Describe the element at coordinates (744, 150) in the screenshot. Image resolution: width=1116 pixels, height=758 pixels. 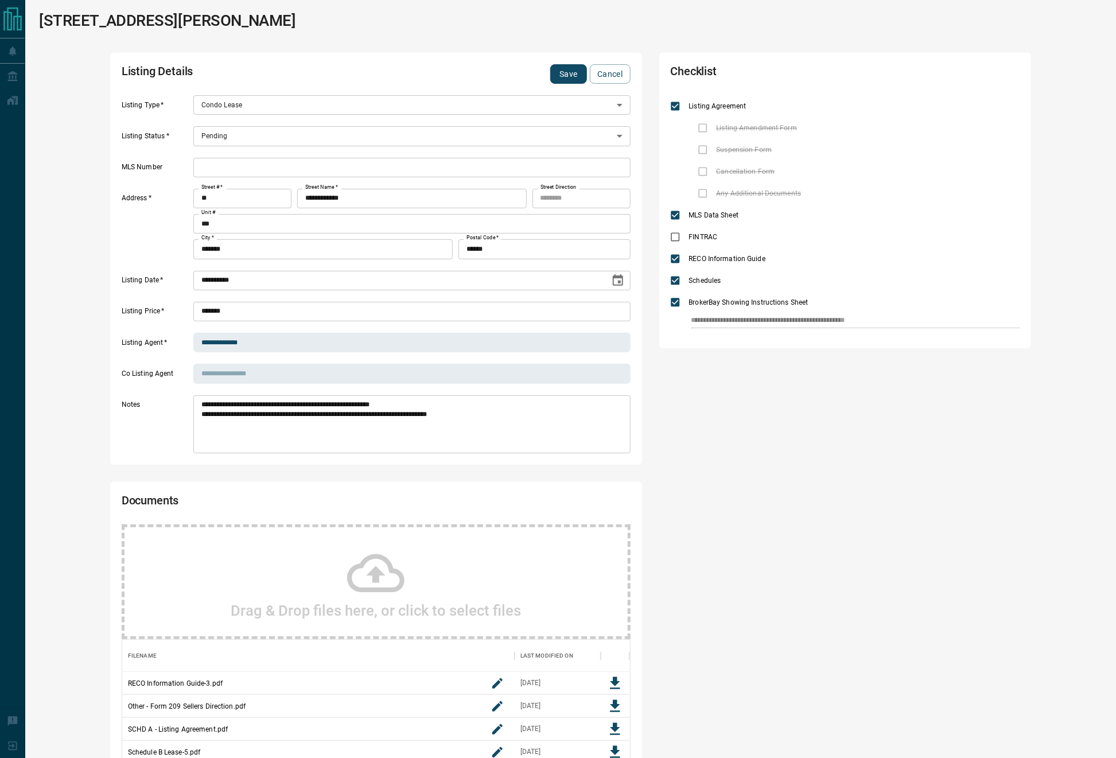
I see `span: Suspension Form` at that location.